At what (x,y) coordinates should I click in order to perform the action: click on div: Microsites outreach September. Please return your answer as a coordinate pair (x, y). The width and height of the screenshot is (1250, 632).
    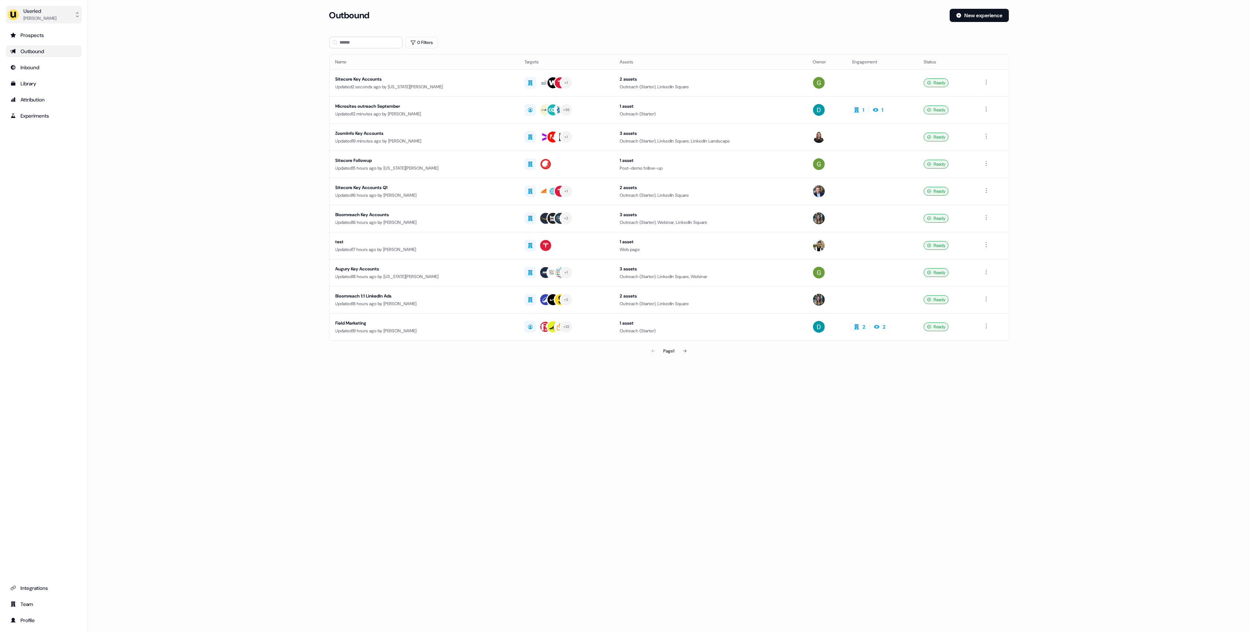
    Looking at the image, I should click on (424, 106).